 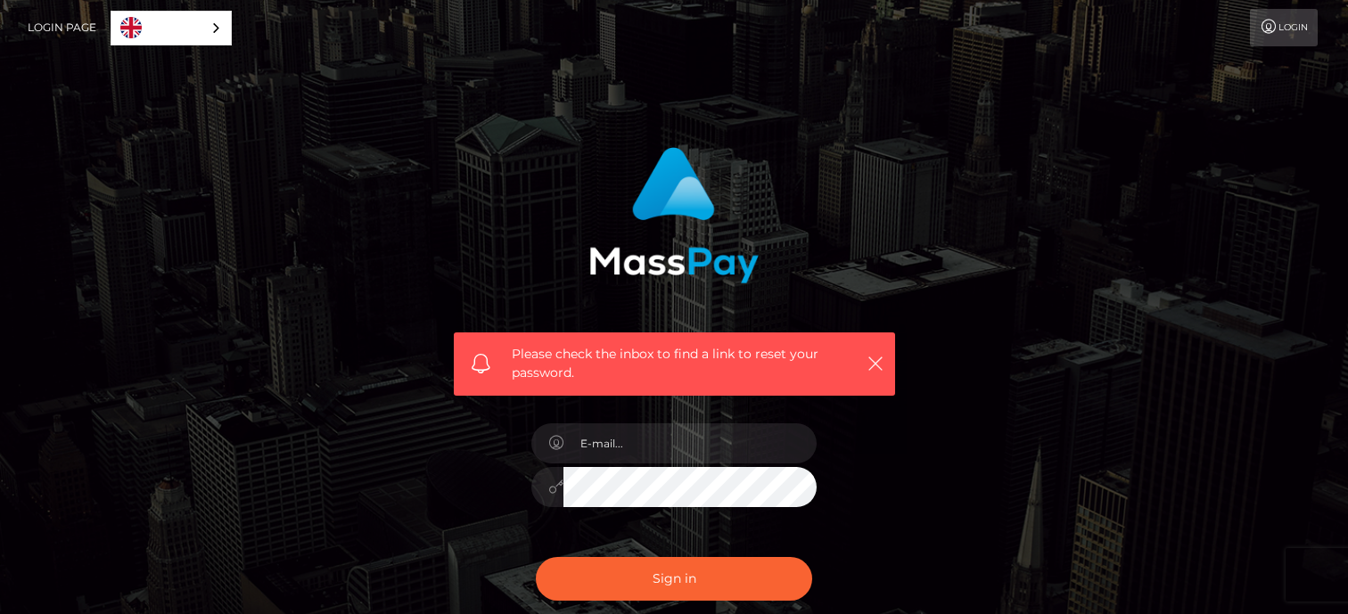 What do you see at coordinates (690, 443) in the screenshot?
I see `input: E-mail...` at bounding box center [690, 443].